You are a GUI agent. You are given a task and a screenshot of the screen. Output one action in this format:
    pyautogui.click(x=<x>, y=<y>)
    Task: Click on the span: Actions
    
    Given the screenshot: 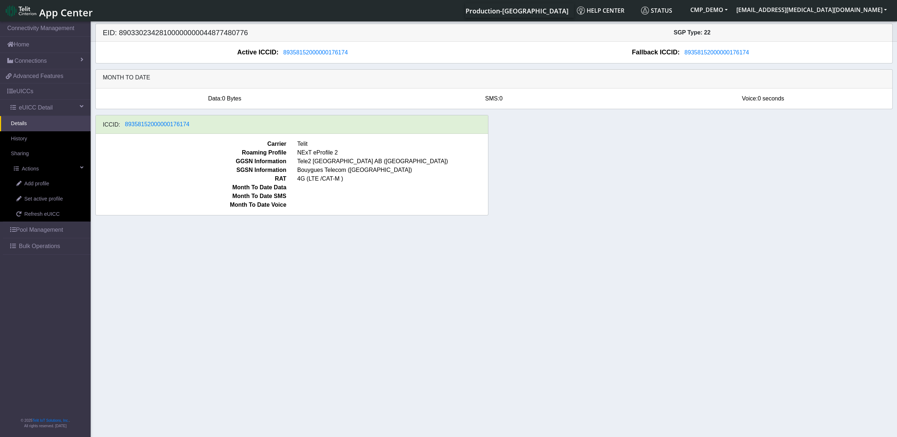 What is the action you would take?
    pyautogui.click(x=30, y=169)
    